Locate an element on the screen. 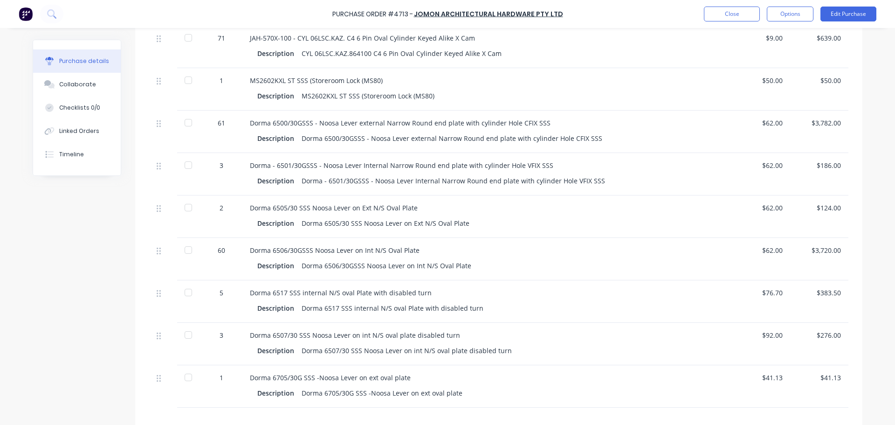 The image size is (895, 425). button: Linked Orders is located at coordinates (77, 131).